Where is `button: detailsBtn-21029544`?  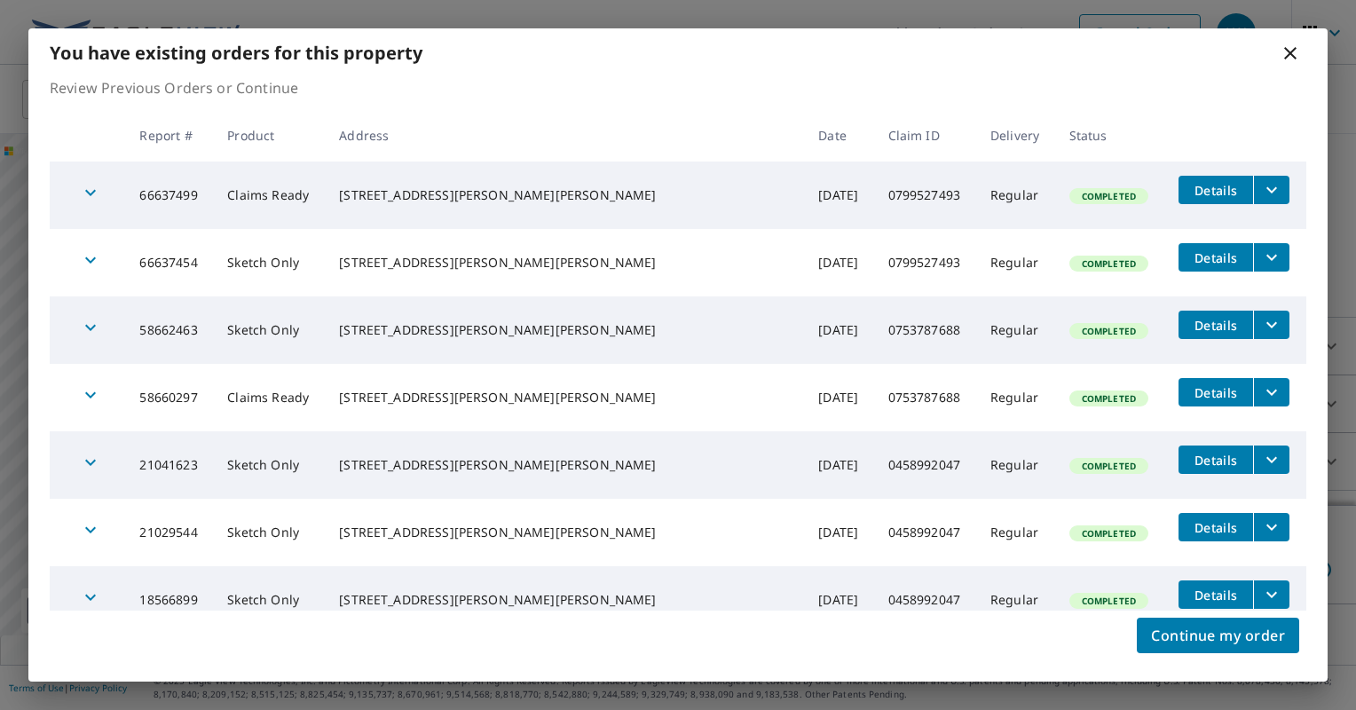 button: detailsBtn-21029544 is located at coordinates (1216, 527).